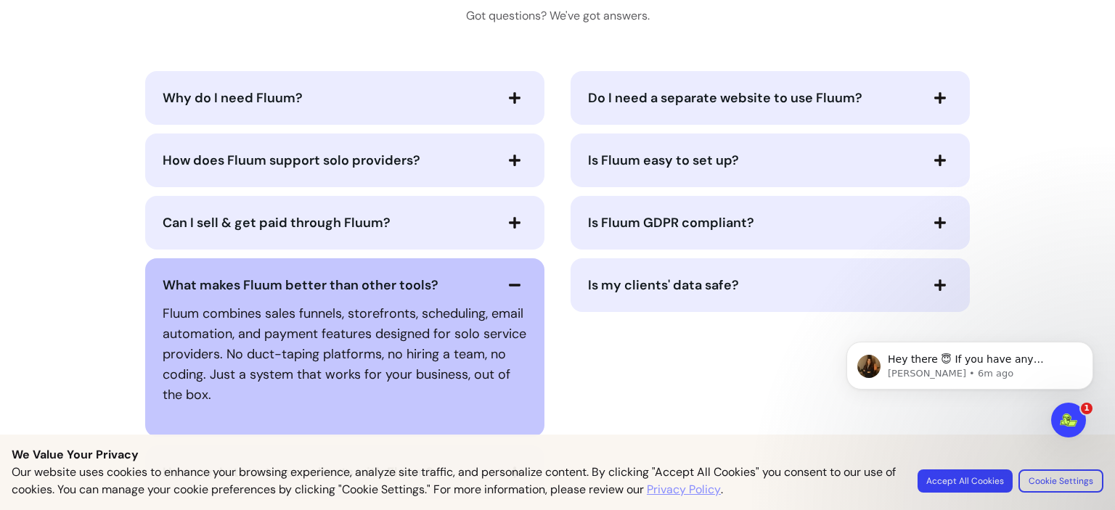 The image size is (1115, 510). I want to click on span: 1, so click(1087, 409).